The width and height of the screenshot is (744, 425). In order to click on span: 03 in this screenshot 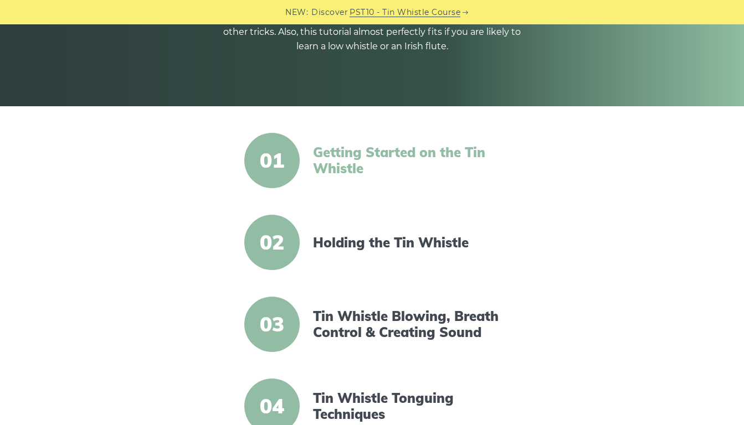, I will do `click(272, 325)`.